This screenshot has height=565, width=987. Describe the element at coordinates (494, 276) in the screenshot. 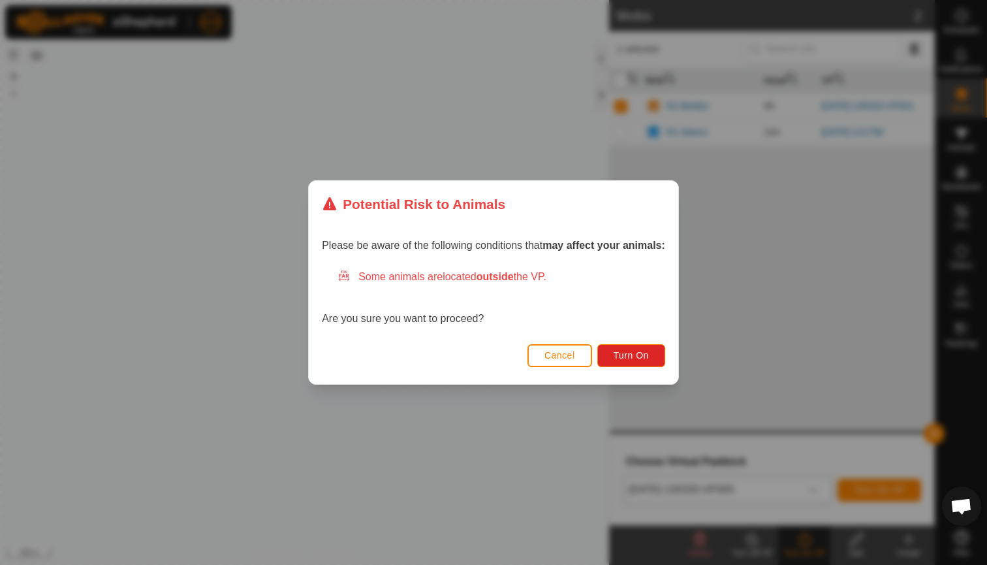

I see `span: located the VP.` at that location.